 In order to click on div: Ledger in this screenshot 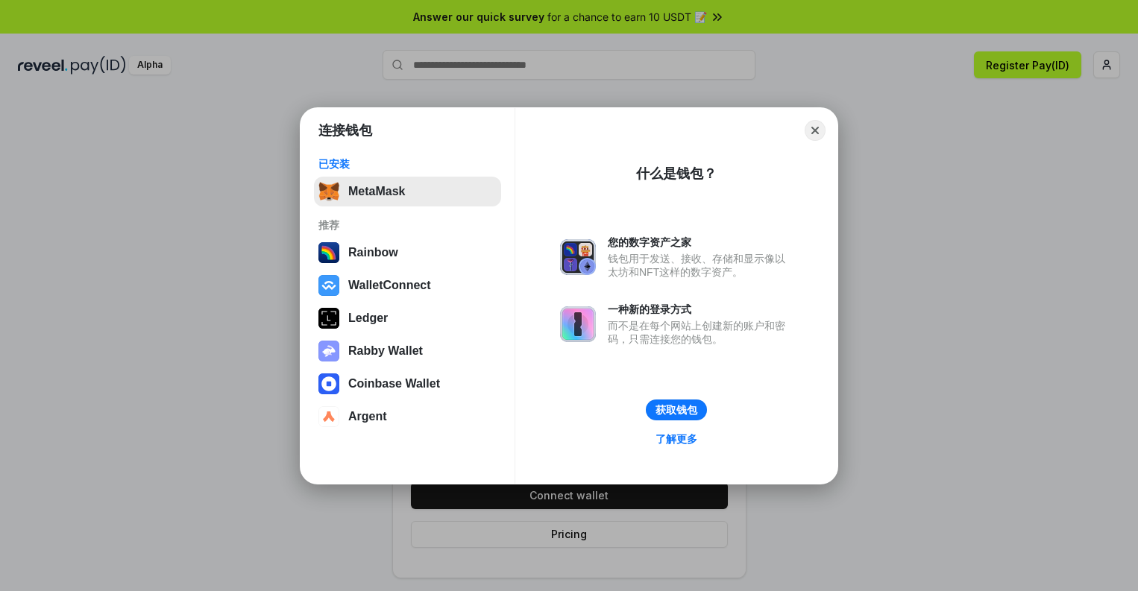, I will do `click(368, 318)`.